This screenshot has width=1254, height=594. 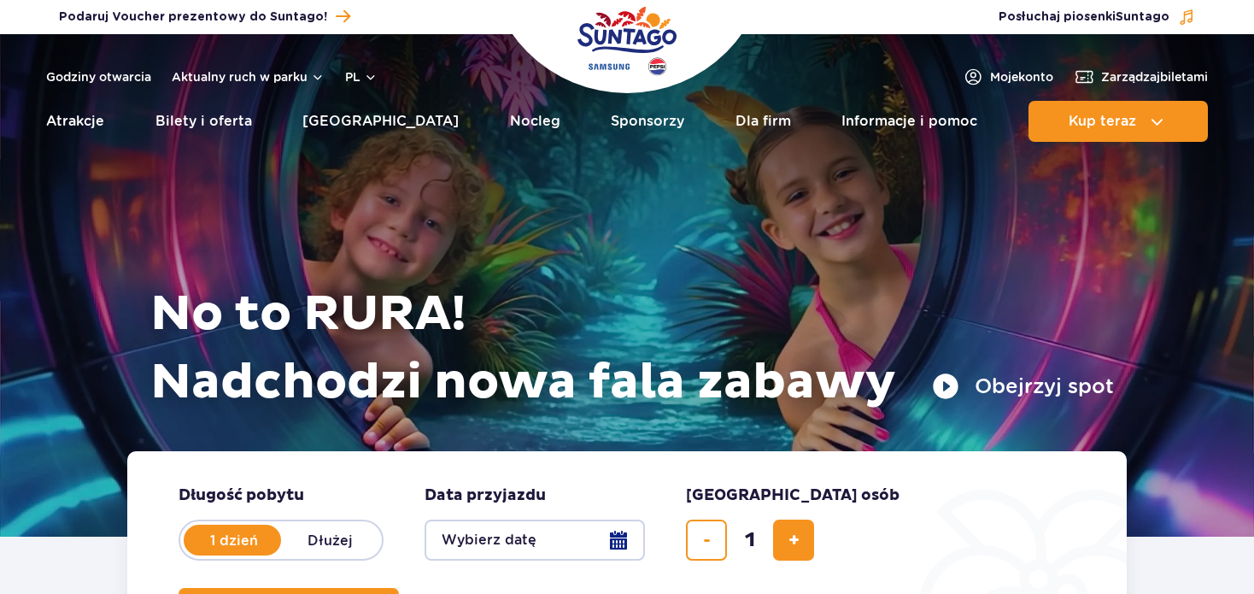 I want to click on button: Obejrzyj spot, so click(x=1023, y=386).